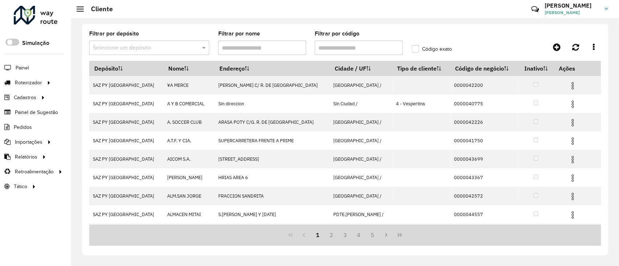 Image resolution: width=619 pixels, height=266 pixels. Describe the element at coordinates (25, 97) in the screenshot. I see `span: Cadastros` at that location.